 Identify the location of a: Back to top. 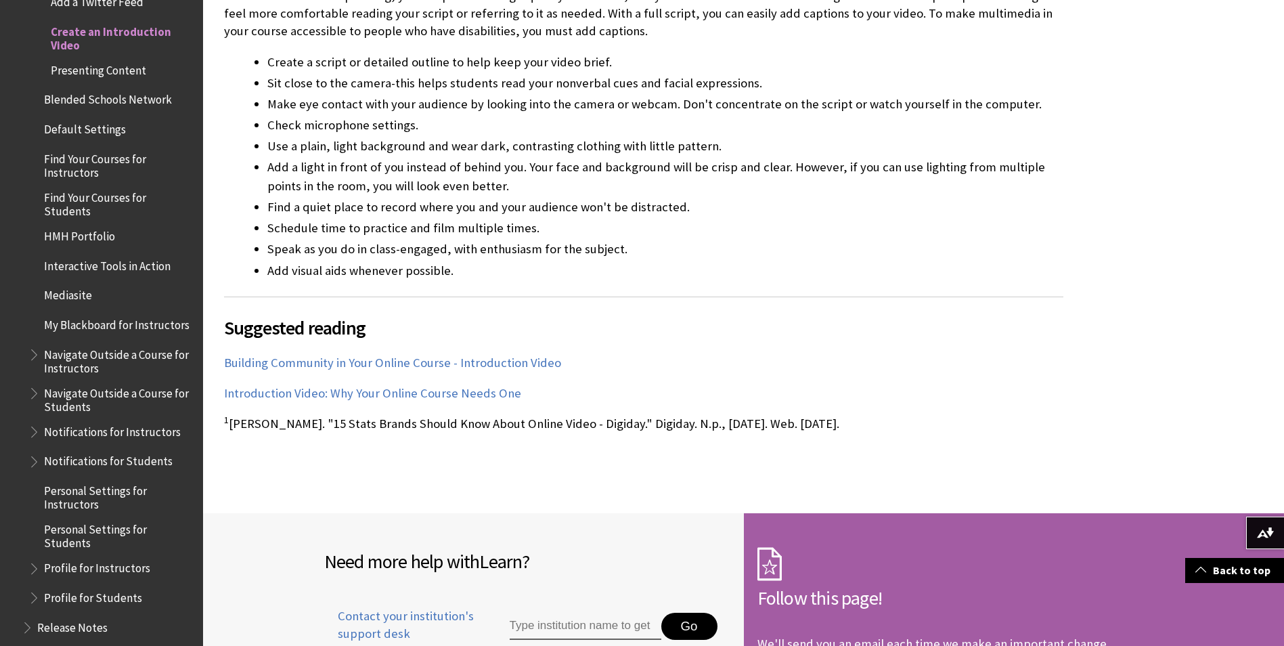
(1235, 570).